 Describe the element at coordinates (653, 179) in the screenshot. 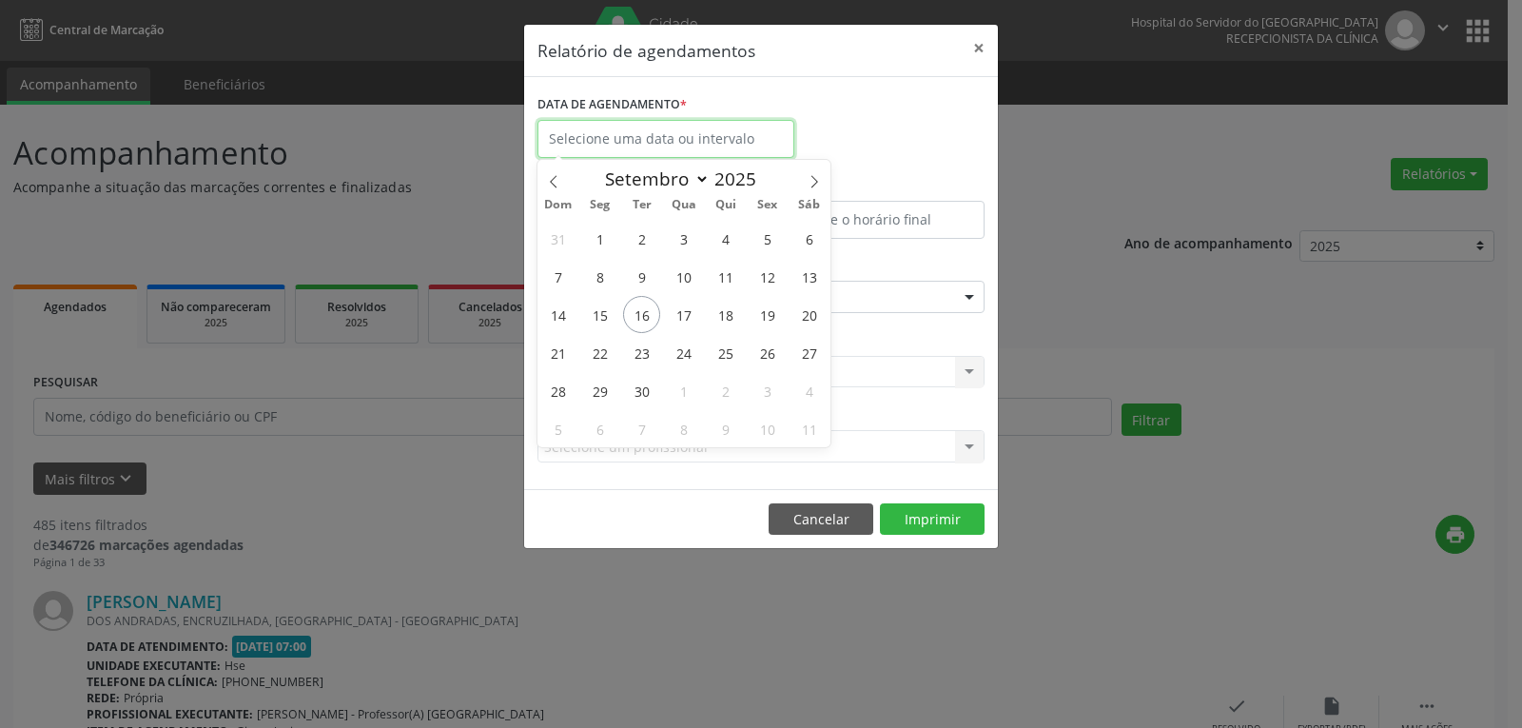

I see `select: Month` at that location.